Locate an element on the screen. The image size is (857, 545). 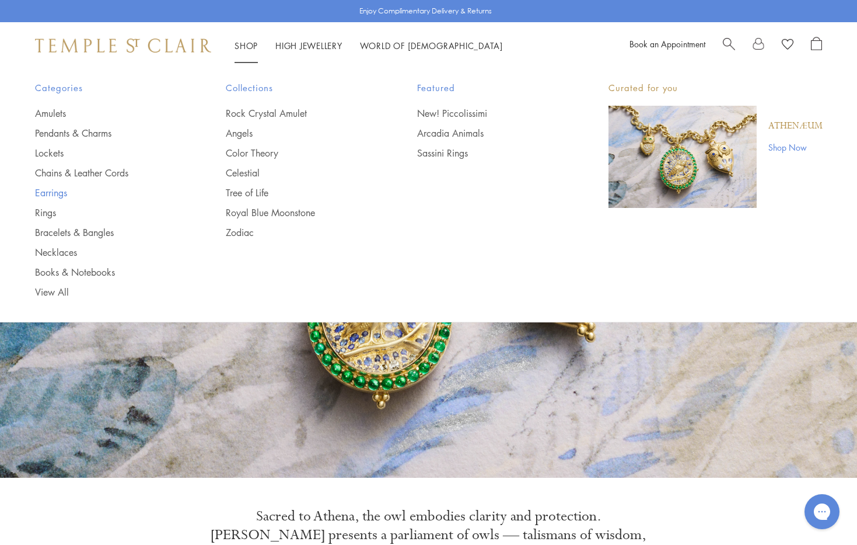
a: Sassini Rings is located at coordinates (490, 153).